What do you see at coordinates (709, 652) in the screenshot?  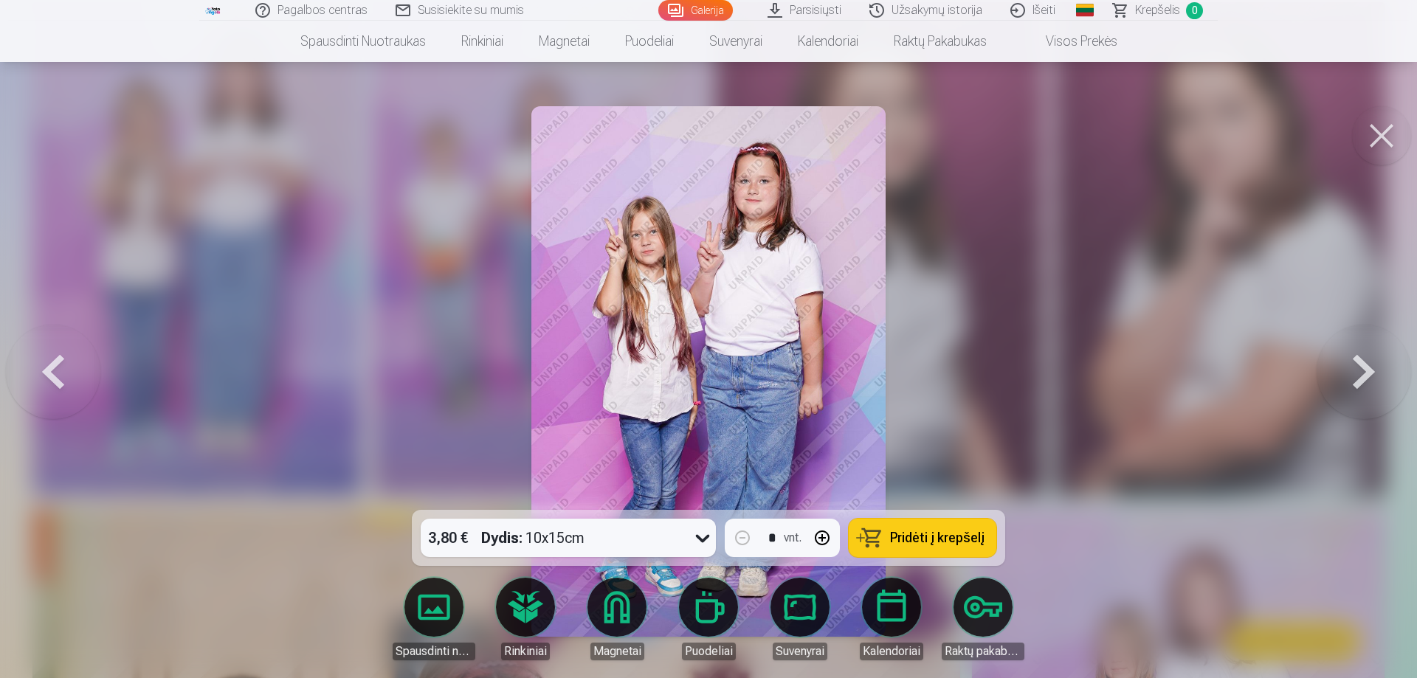 I see `div: Puodeliai` at bounding box center [709, 652].